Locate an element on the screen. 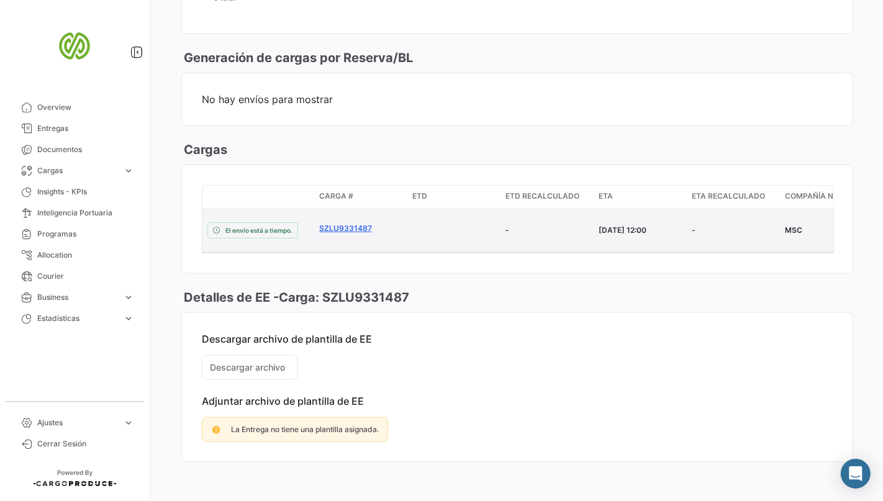 Image resolution: width=883 pixels, height=501 pixels. datatable-header-cell: ETA is located at coordinates (640, 197).